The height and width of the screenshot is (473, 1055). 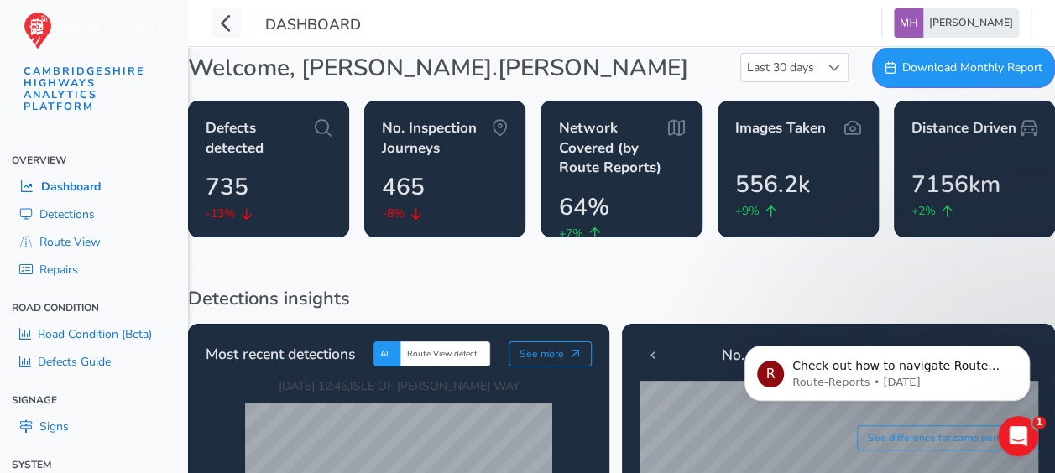 What do you see at coordinates (923, 211) in the screenshot?
I see `span: +2%` at bounding box center [923, 211].